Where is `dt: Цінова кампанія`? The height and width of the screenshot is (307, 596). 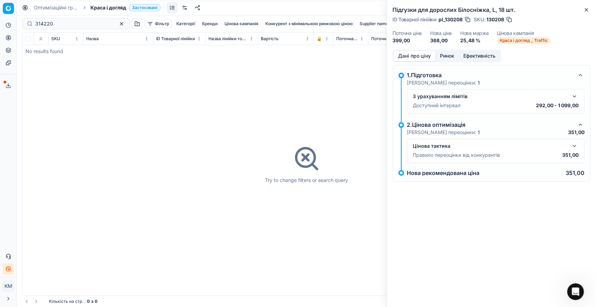
dt: Цінова кампанія is located at coordinates (523, 33).